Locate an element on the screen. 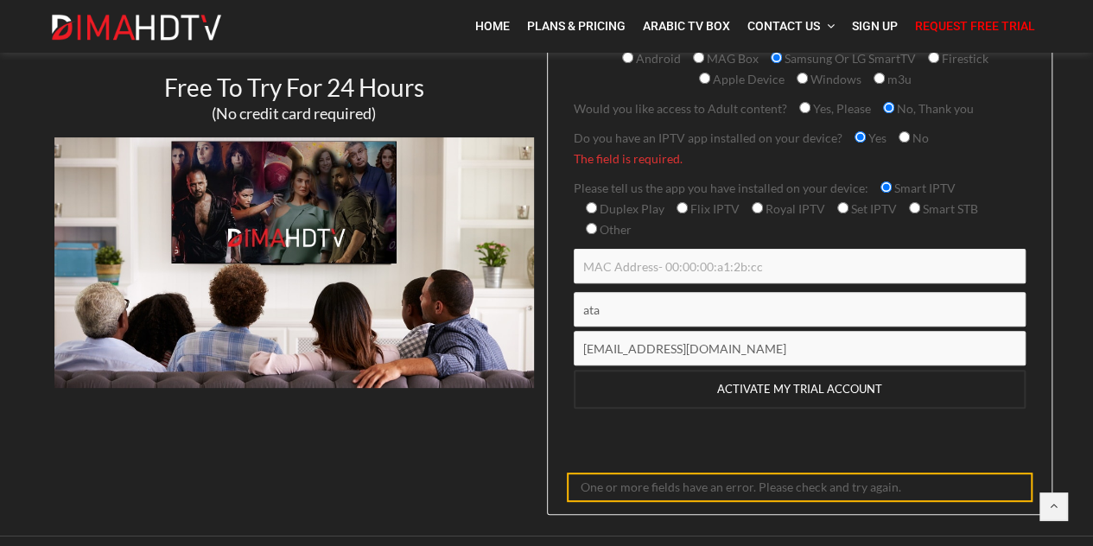 Image resolution: width=1093 pixels, height=546 pixels. p: Do you have an IPTV app installed on your device? is located at coordinates (799, 149).